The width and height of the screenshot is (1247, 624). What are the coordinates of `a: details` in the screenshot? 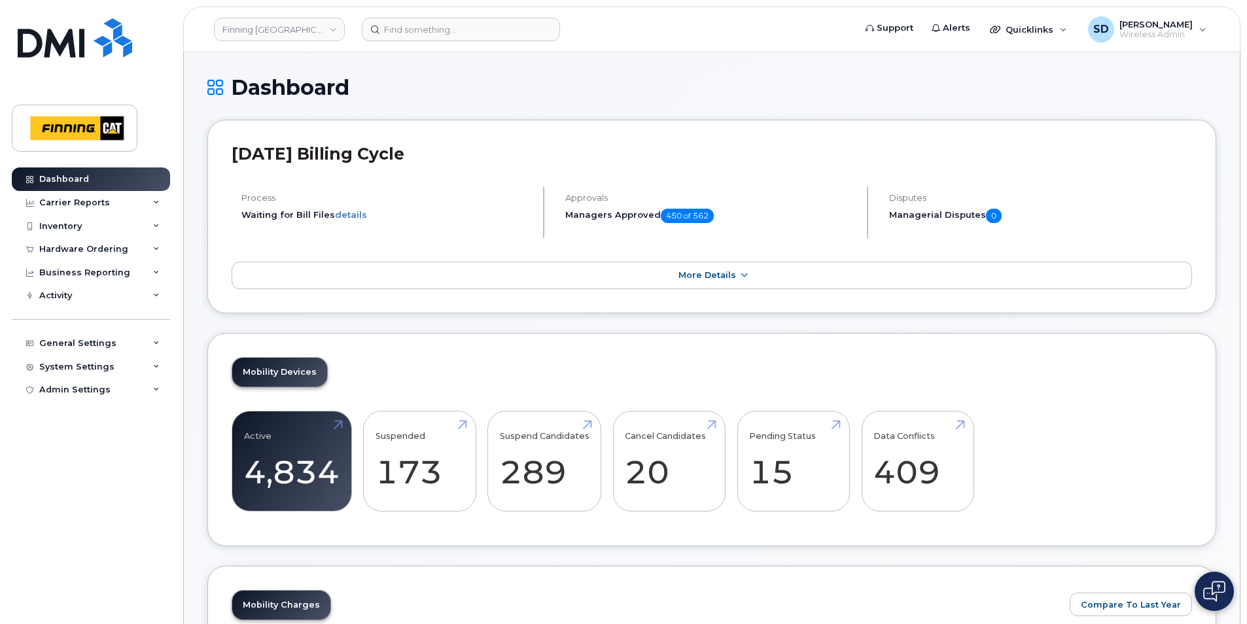 It's located at (351, 215).